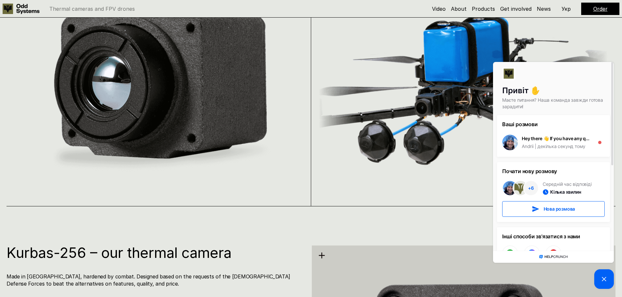 Image resolution: width=622 pixels, height=297 pixels. What do you see at coordinates (65, 78) in the screenshot?
I see `div: Hey there 👋 If you have any questions, we're here to help!` at bounding box center [65, 78].